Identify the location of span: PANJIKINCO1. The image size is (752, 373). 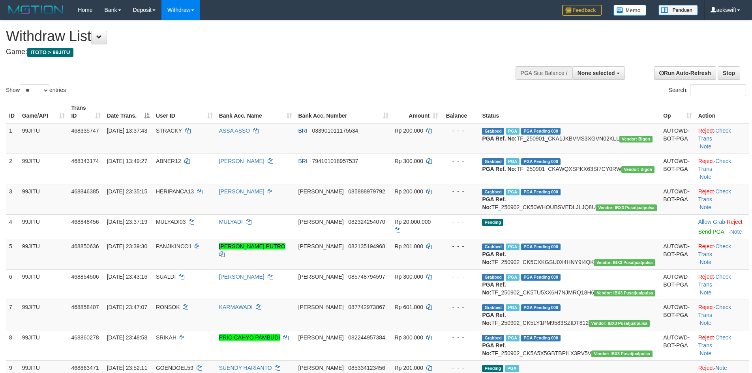
(174, 246).